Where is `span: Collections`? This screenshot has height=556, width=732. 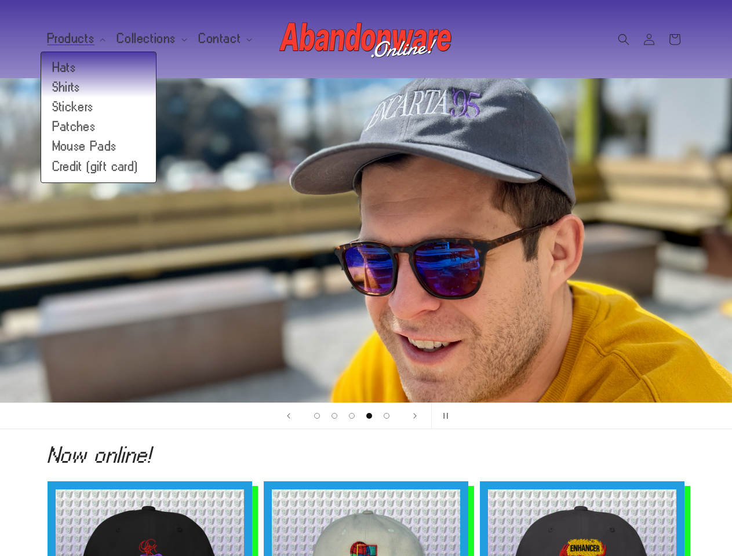
span: Collections is located at coordinates (147, 39).